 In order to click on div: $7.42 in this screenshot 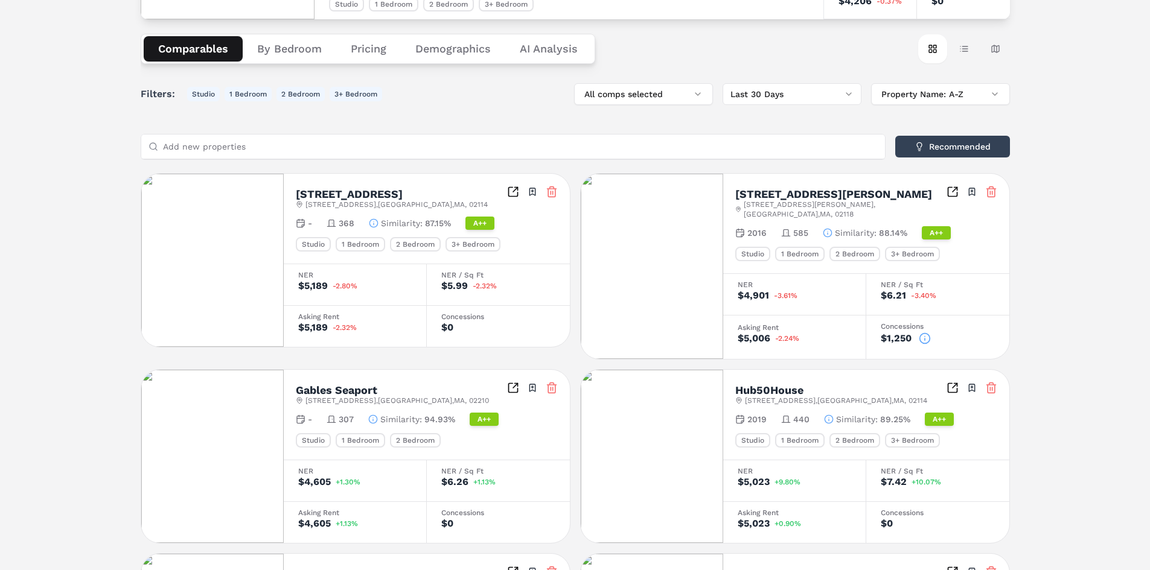, I will do `click(893, 482)`.